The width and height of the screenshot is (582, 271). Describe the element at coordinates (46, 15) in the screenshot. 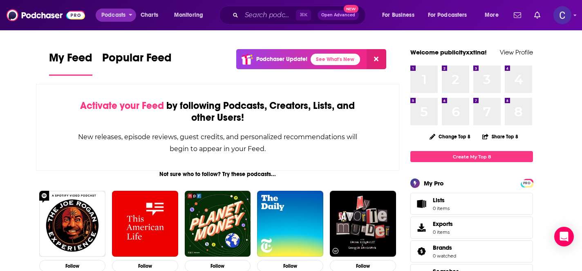

I see `img: Podchaser - Follow, Share and Rate Podcasts` at that location.